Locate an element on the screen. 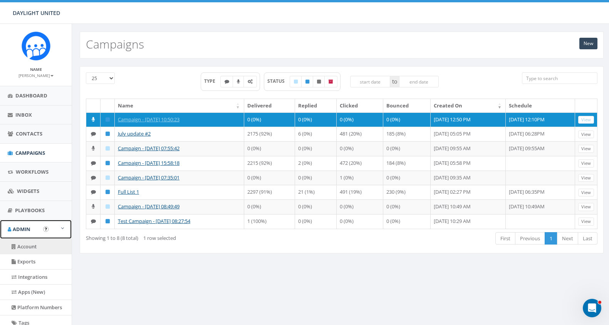 This screenshot has height=325, width=609. a: 1 is located at coordinates (551, 238).